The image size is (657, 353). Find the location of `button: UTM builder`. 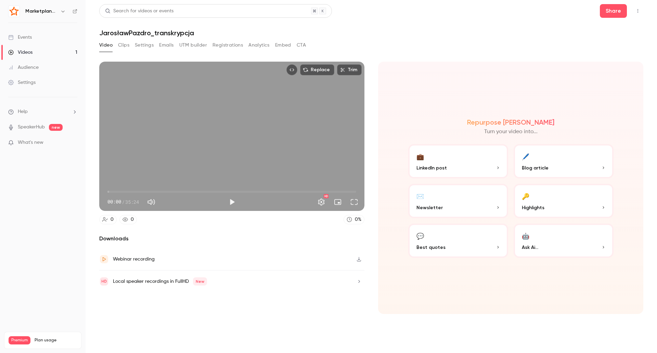

button: UTM builder is located at coordinates (193, 45).